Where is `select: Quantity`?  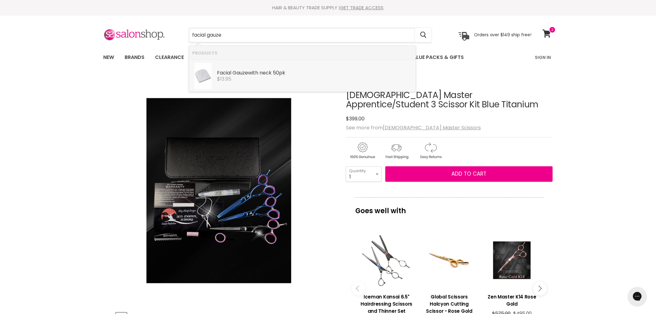 select: Quantity is located at coordinates (364, 174).